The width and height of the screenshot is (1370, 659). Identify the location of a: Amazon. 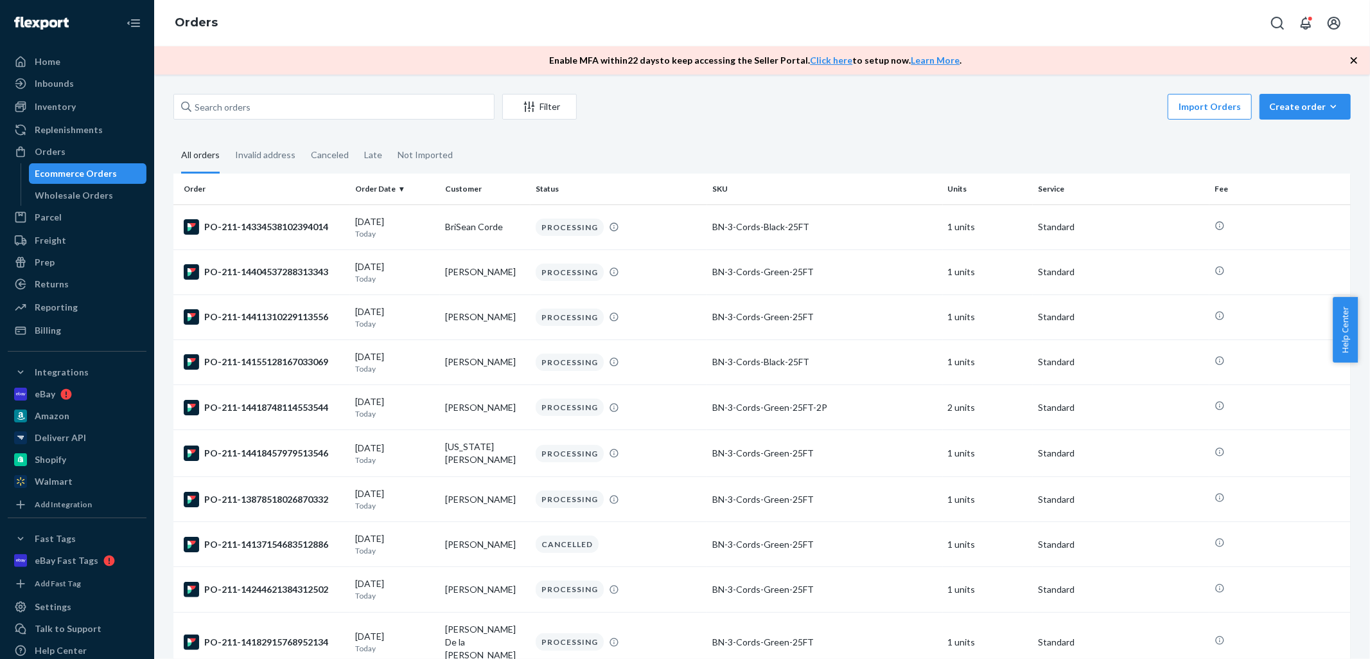
(77, 416).